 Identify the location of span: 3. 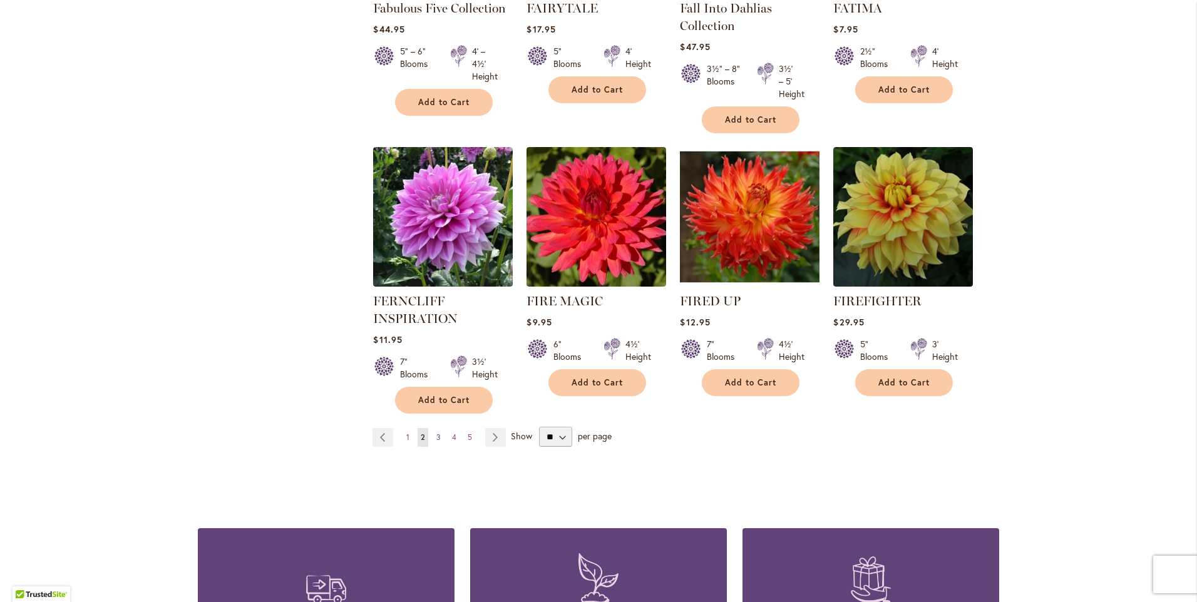
(438, 437).